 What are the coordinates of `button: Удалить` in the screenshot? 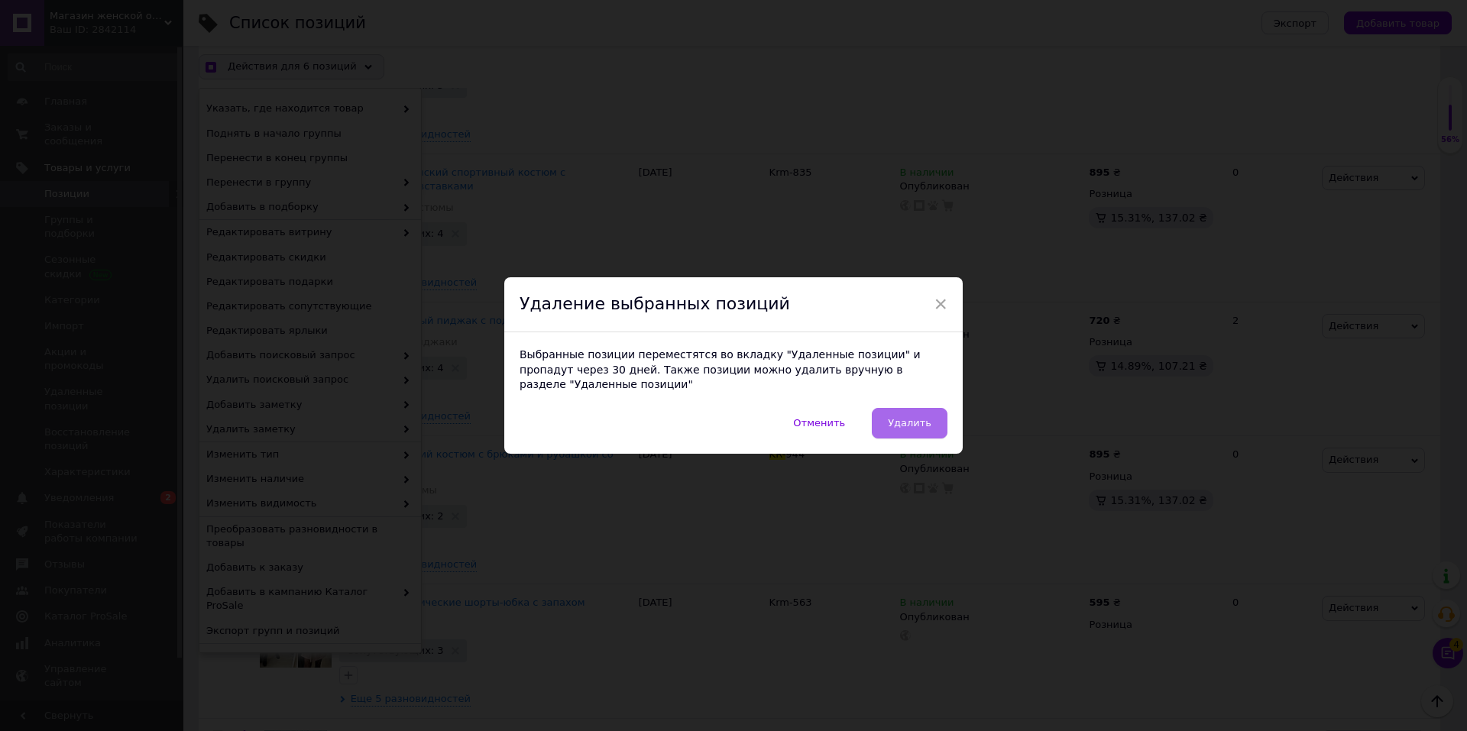 It's located at (909, 423).